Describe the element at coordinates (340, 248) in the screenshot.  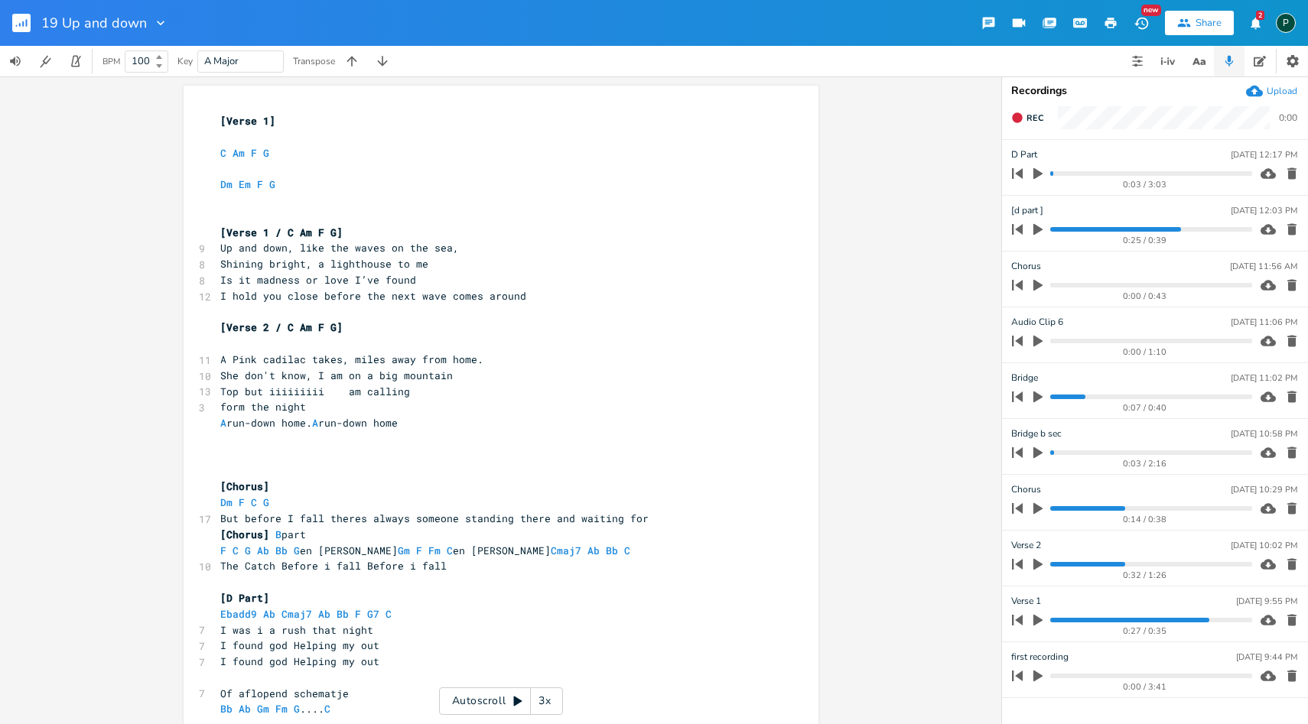
I see `span: Up and down, like the waves on the sea,` at that location.